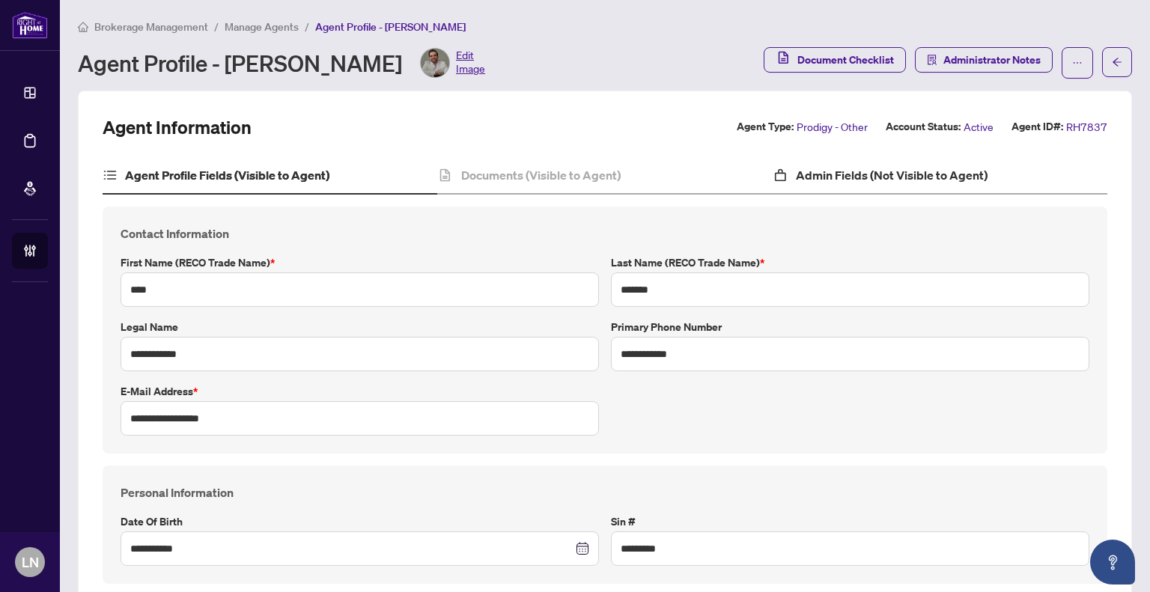 Image resolution: width=1150 pixels, height=592 pixels. What do you see at coordinates (359, 392) in the screenshot?
I see `label: E-mail Address` at bounding box center [359, 392].